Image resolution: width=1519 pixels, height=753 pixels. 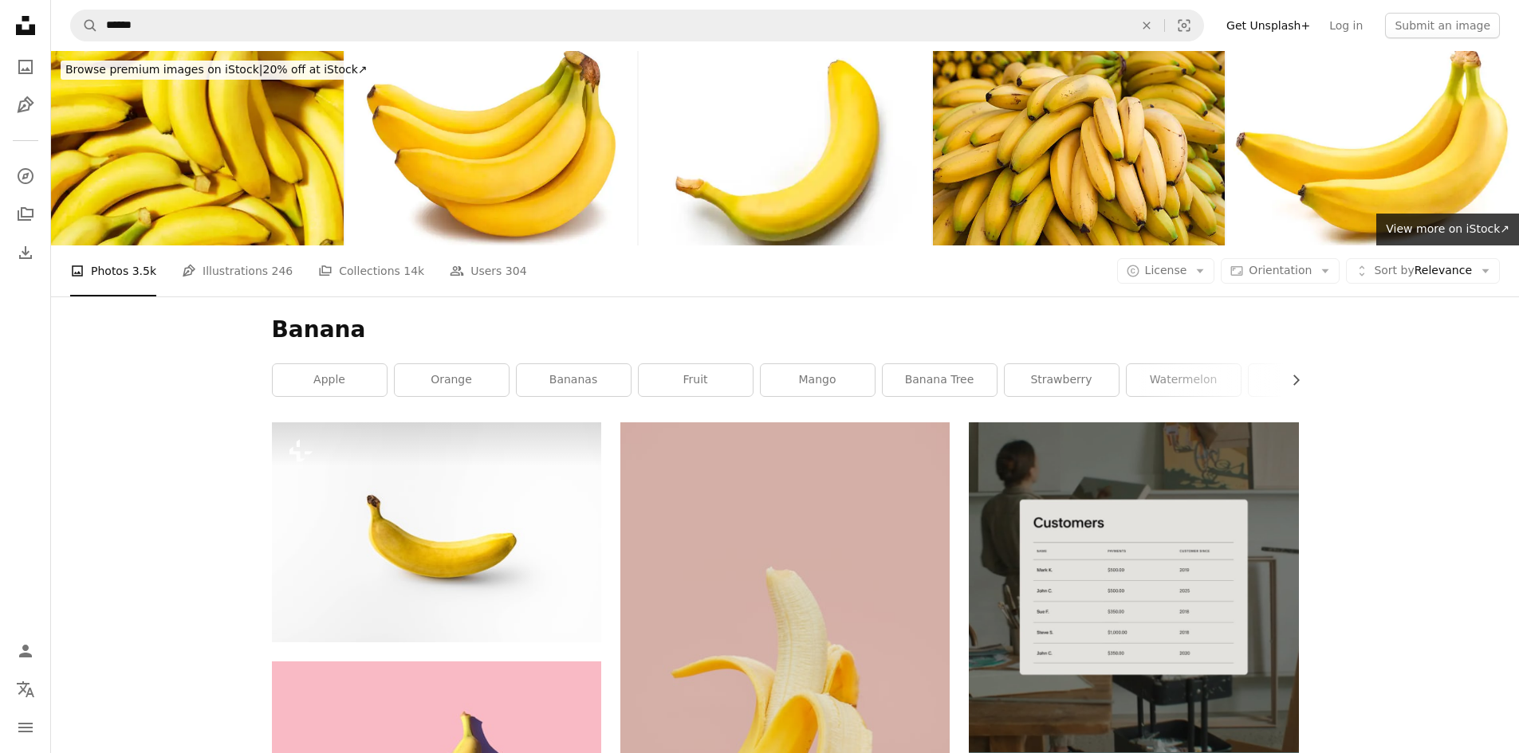 I want to click on a: Collections 14k, so click(x=371, y=271).